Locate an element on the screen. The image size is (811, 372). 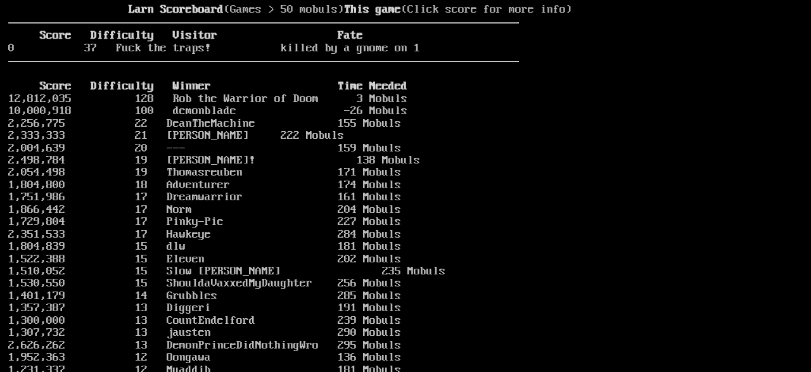
a: 10,000,918 100 demonblade -26 Mobuls is located at coordinates (208, 111).